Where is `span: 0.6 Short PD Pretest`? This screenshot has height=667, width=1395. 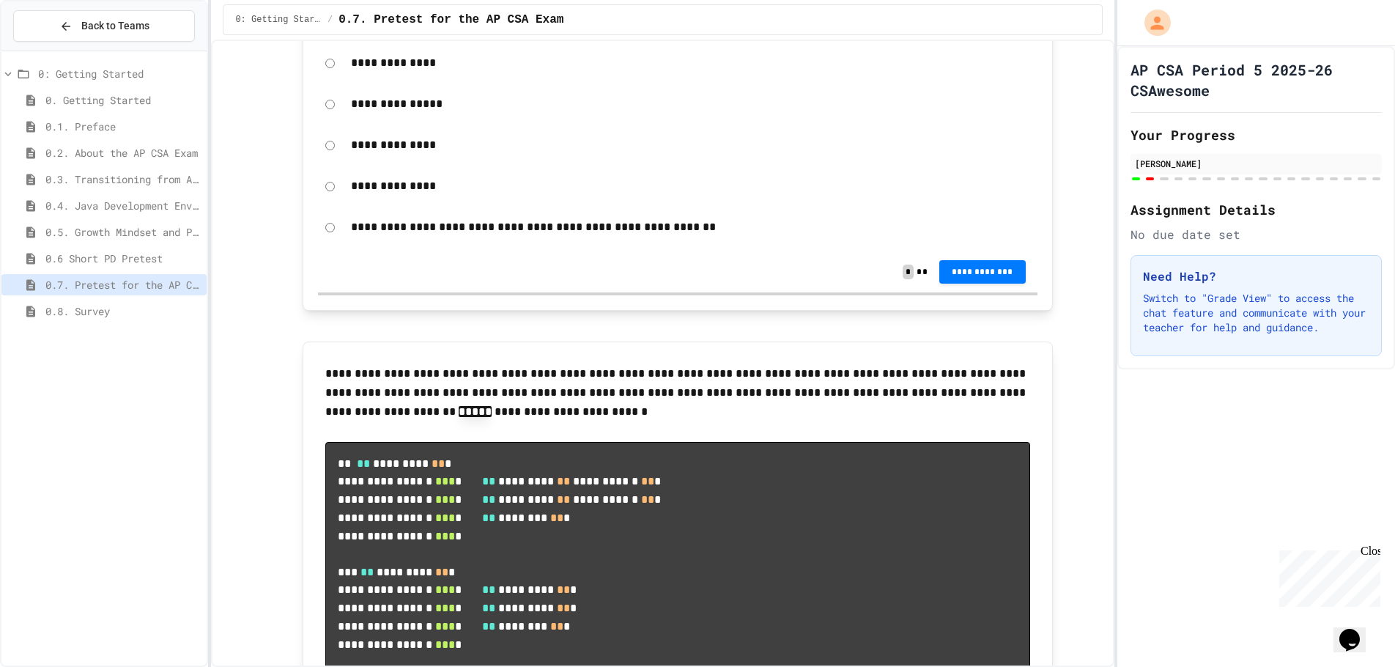
span: 0.6 Short PD Pretest is located at coordinates (123, 258).